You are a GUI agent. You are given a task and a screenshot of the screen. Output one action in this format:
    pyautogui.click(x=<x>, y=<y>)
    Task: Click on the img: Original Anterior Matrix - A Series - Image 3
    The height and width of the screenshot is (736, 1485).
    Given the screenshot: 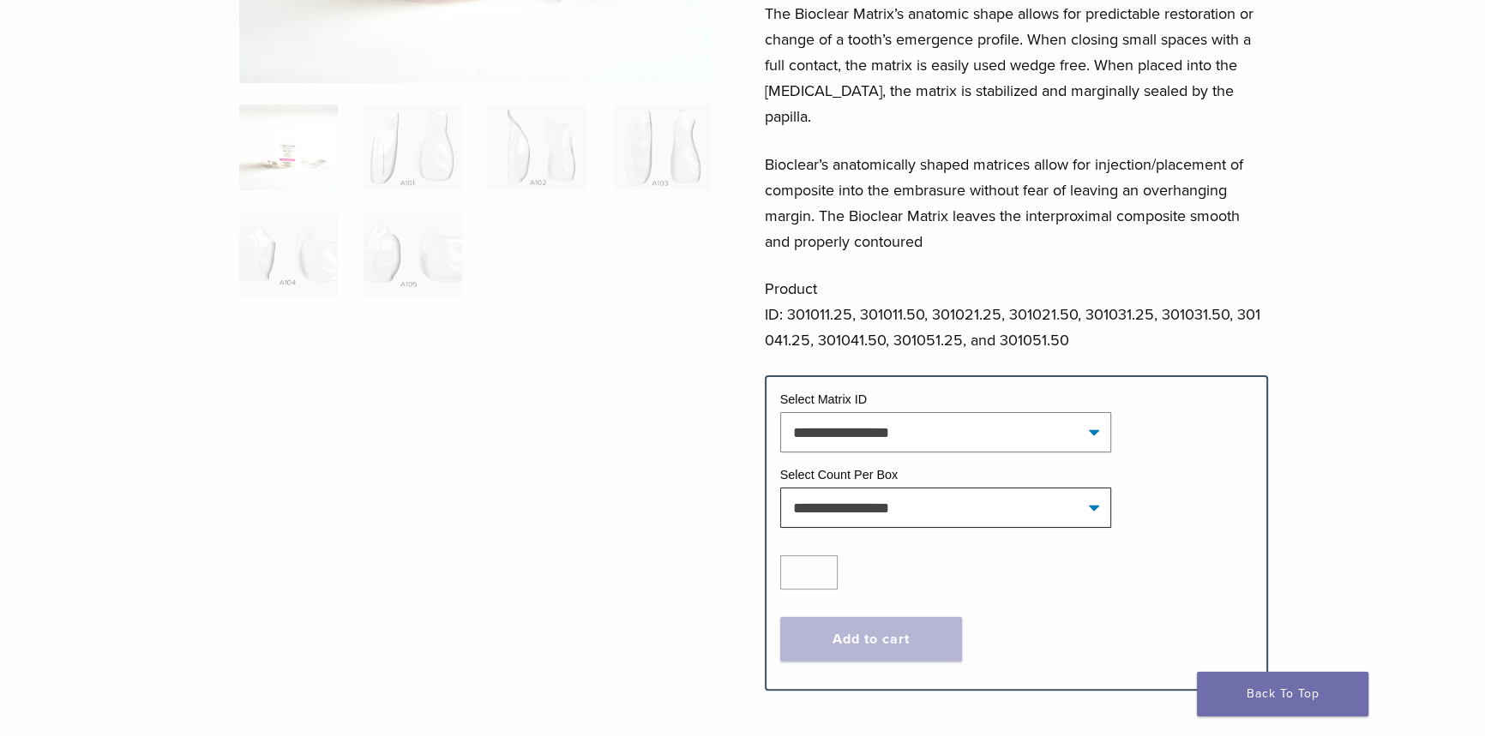 What is the action you would take?
    pyautogui.click(x=537, y=147)
    